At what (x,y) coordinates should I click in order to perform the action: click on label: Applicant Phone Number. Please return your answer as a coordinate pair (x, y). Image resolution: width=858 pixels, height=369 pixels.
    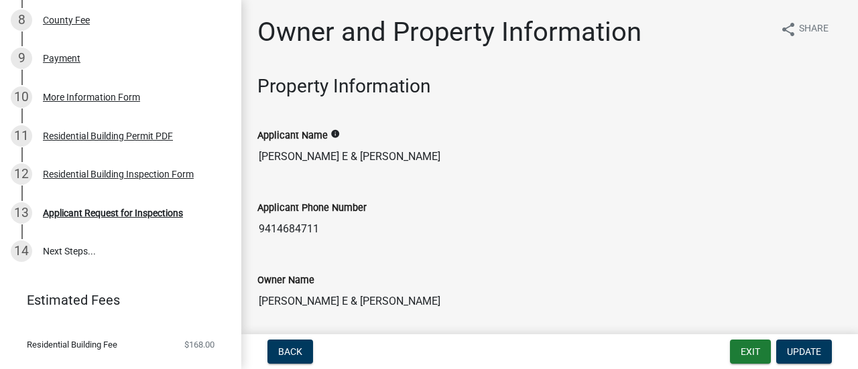
    Looking at the image, I should click on (312, 208).